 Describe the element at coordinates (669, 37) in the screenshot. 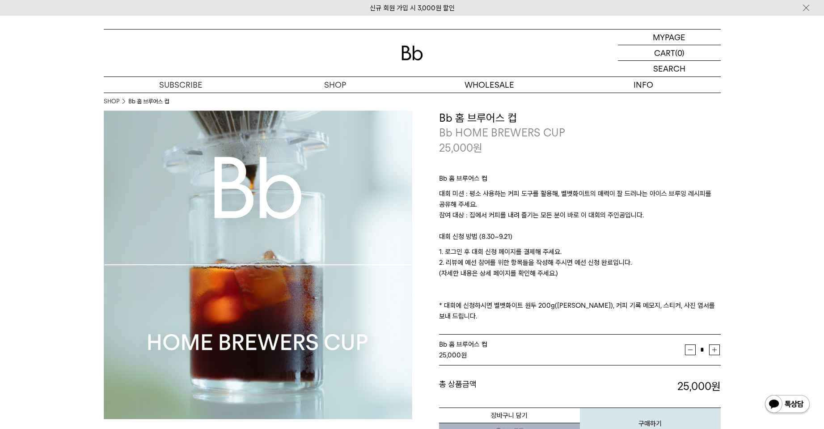

I see `p: MYPAGE` at that location.